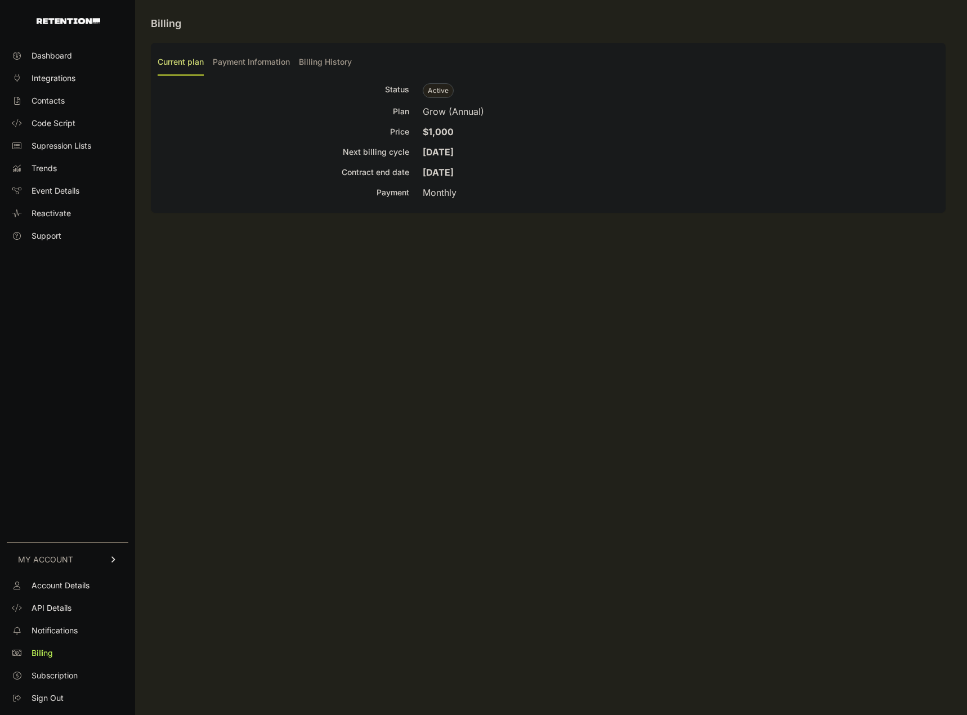 This screenshot has height=715, width=967. Describe the element at coordinates (283, 152) in the screenshot. I see `div: Next billing cycle` at that location.